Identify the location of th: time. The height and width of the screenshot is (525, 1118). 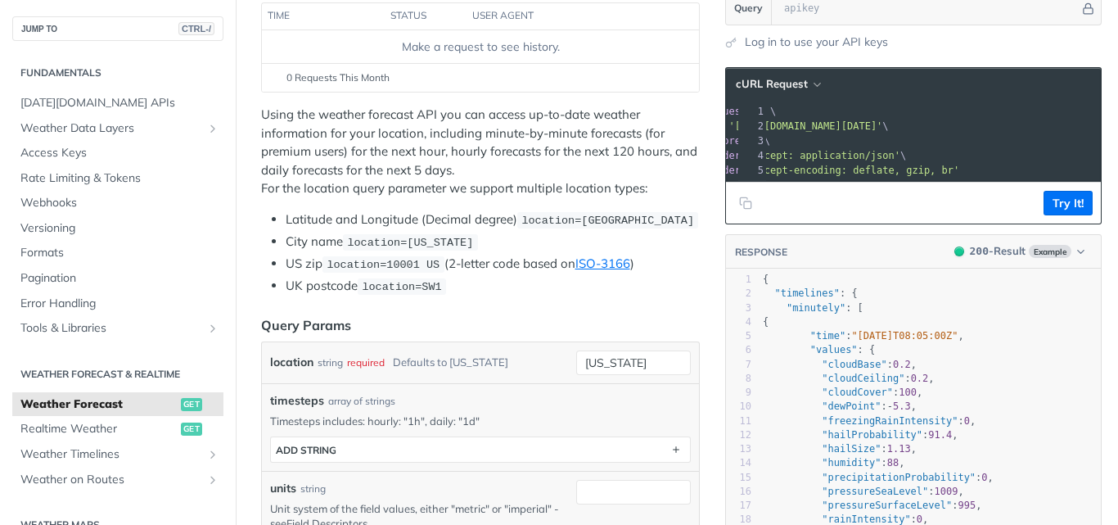
(323, 16).